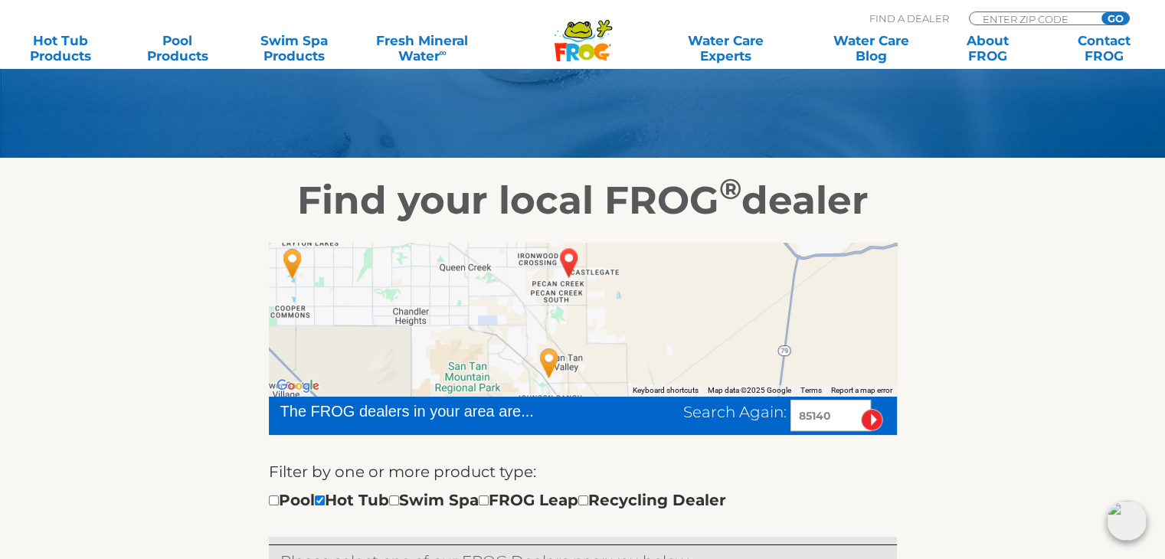 This screenshot has width=1165, height=559. Describe the element at coordinates (871, 48) in the screenshot. I see `a: Water CareBlog` at that location.